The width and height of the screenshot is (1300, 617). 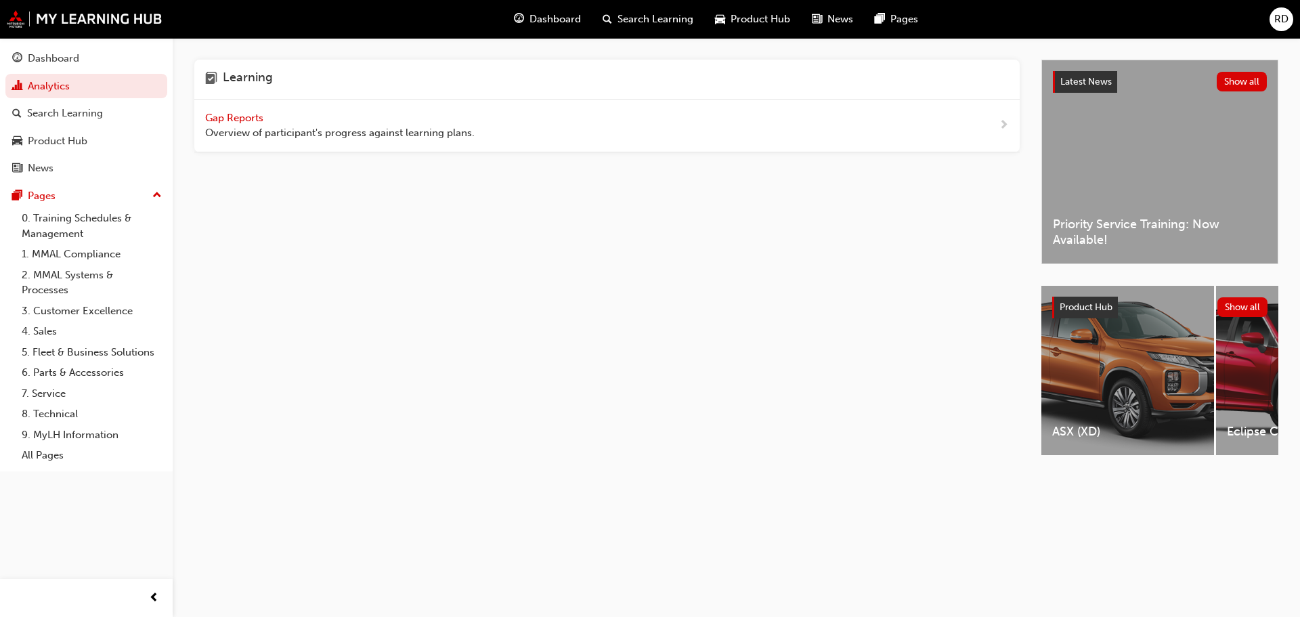 I want to click on a: Latest NewsShow allPriority Service Training: Now Available!, so click(x=1160, y=162).